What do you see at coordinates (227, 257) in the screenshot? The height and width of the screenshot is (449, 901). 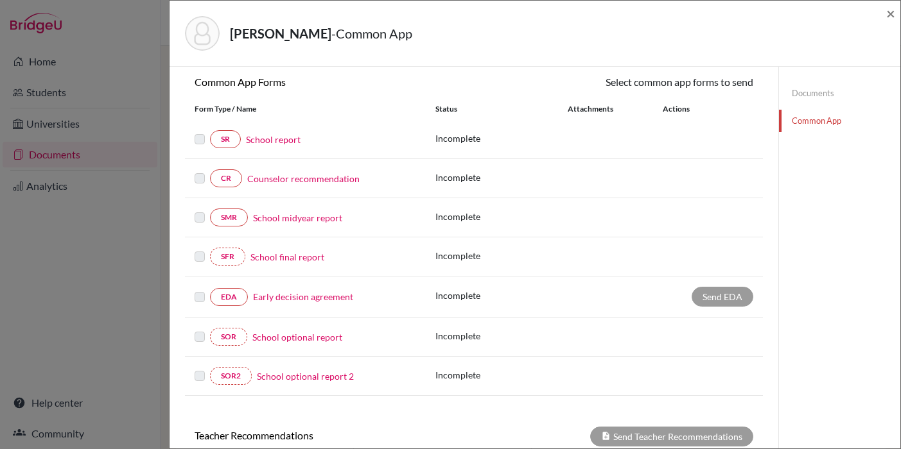 I see `a: SFR` at bounding box center [227, 257].